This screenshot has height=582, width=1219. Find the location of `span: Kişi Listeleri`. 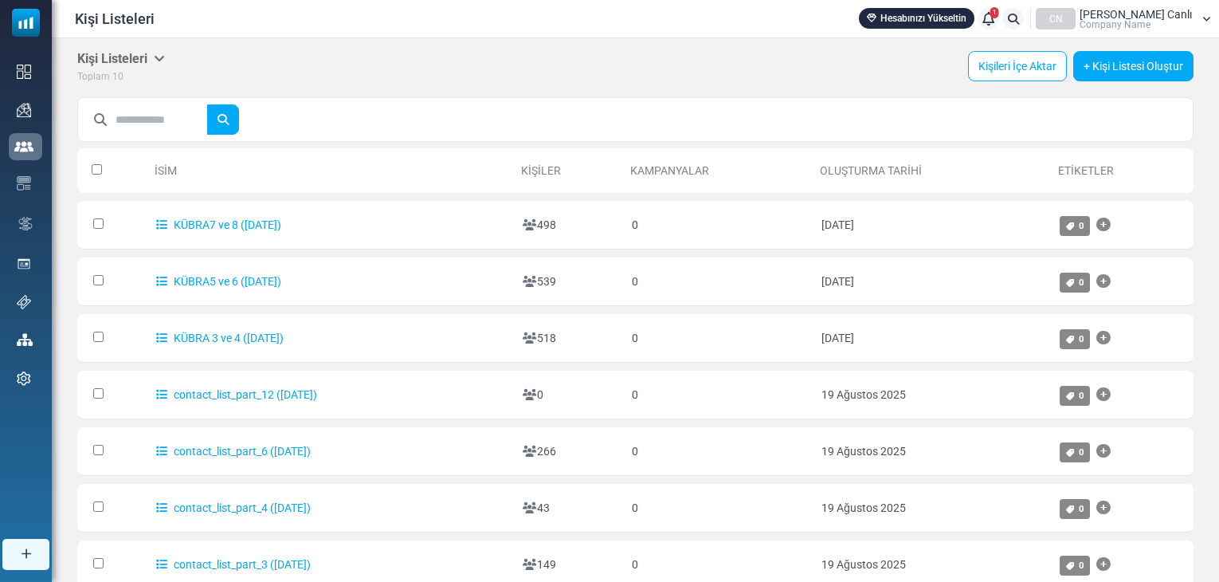

span: Kişi Listeleri is located at coordinates (115, 18).